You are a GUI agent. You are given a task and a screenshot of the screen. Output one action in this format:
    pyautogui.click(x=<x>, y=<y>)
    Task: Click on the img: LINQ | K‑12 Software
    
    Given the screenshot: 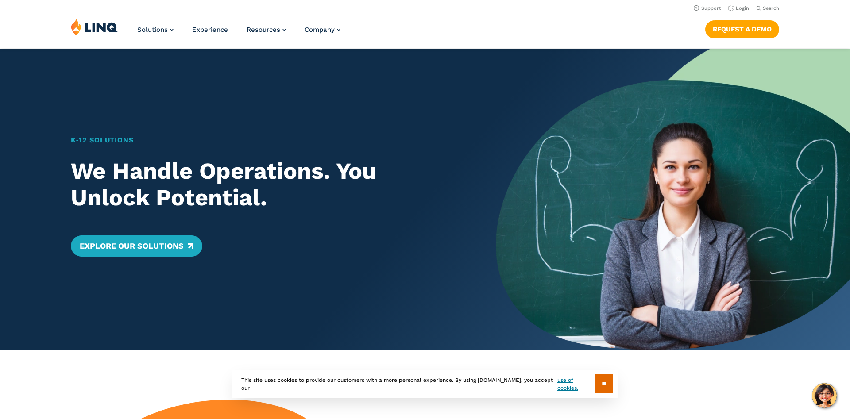 What is the action you would take?
    pyautogui.click(x=94, y=27)
    